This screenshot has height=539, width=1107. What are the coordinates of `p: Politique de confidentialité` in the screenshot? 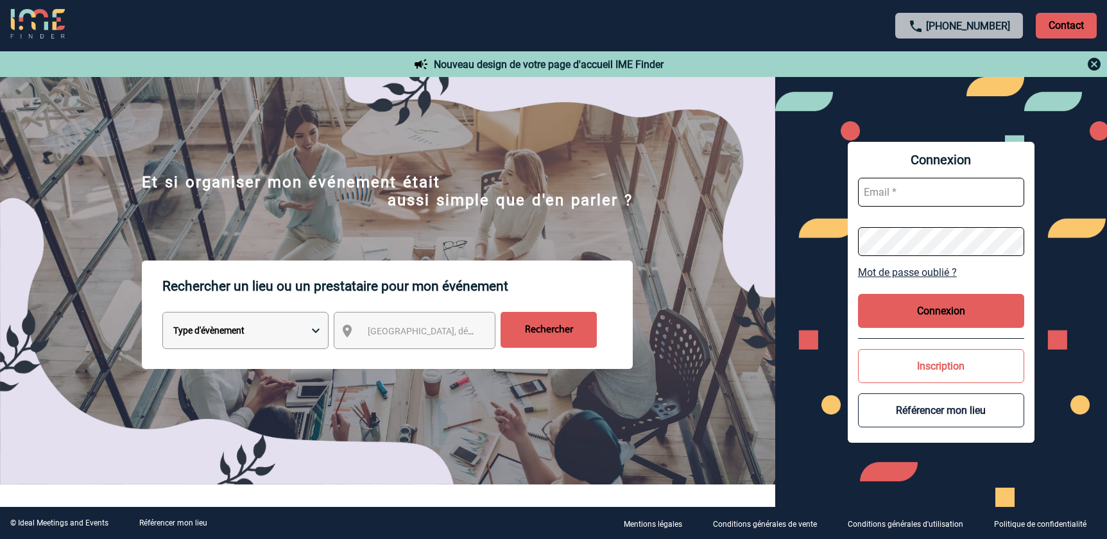 It's located at (1041, 524).